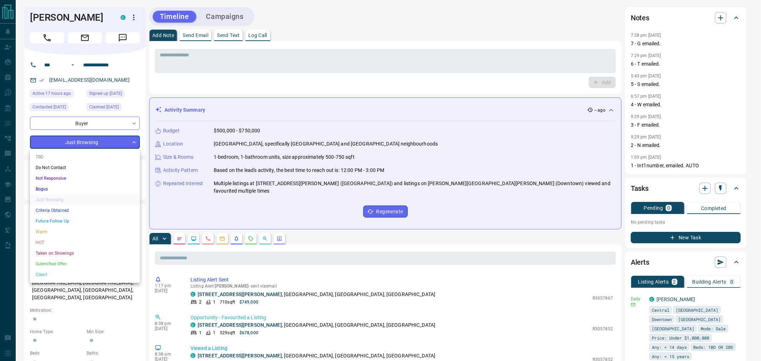 This screenshot has width=761, height=361. What do you see at coordinates (85, 253) in the screenshot?
I see `li: Taken on Showings` at bounding box center [85, 253].